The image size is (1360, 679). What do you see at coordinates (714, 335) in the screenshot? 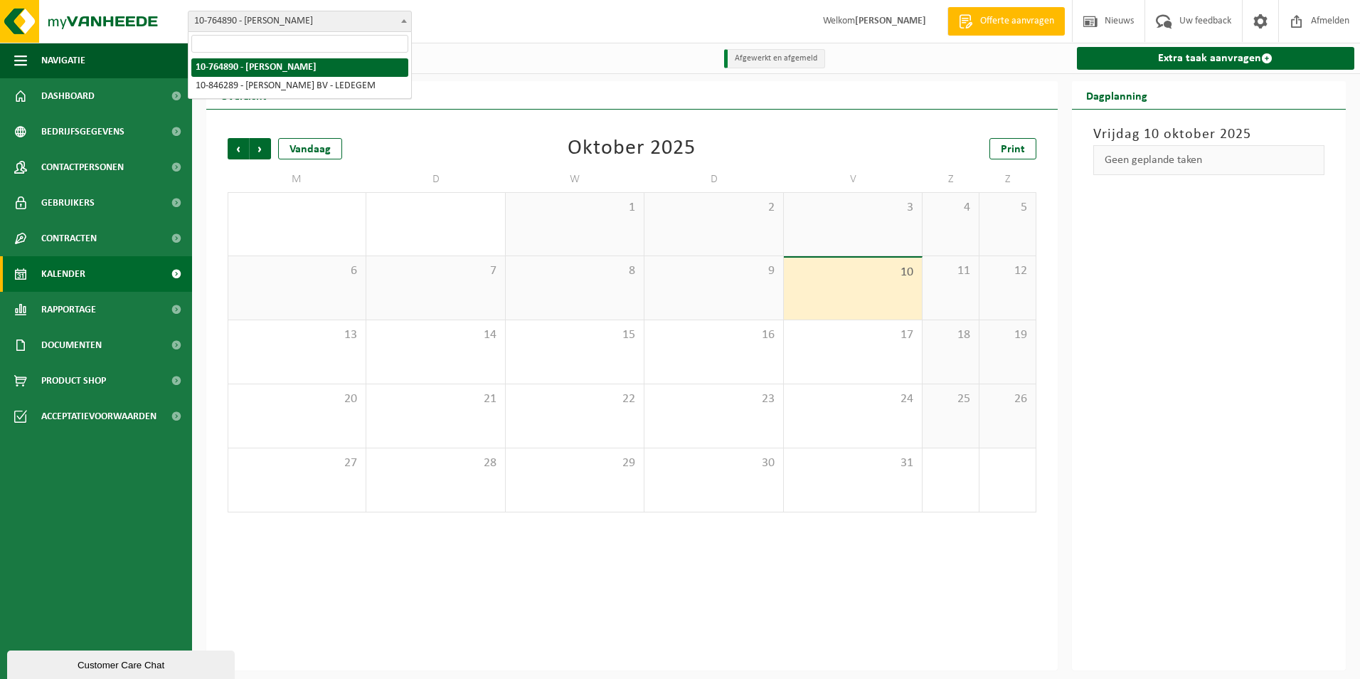
I see `span: 16` at bounding box center [714, 335].